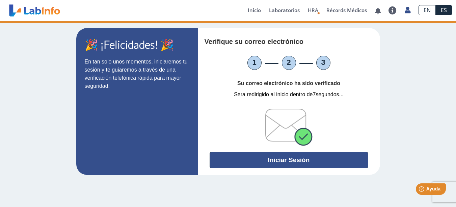 Image resolution: width=456 pixels, height=207 pixels. Describe the element at coordinates (313, 10) in the screenshot. I see `span: HRA` at that location.